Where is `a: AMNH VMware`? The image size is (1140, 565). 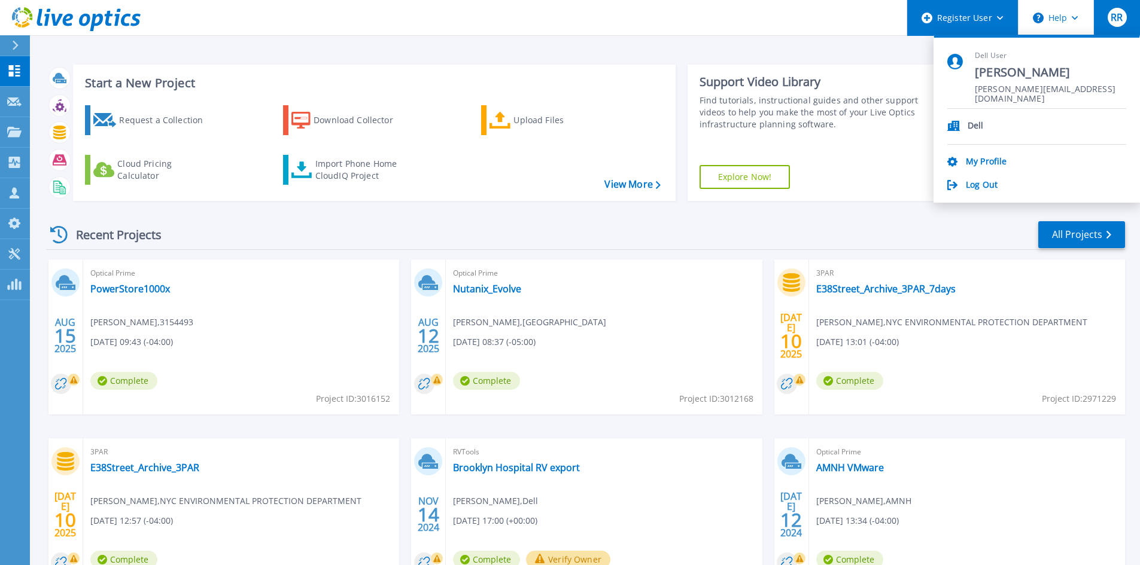
a: AMNH VMware is located at coordinates (850, 468).